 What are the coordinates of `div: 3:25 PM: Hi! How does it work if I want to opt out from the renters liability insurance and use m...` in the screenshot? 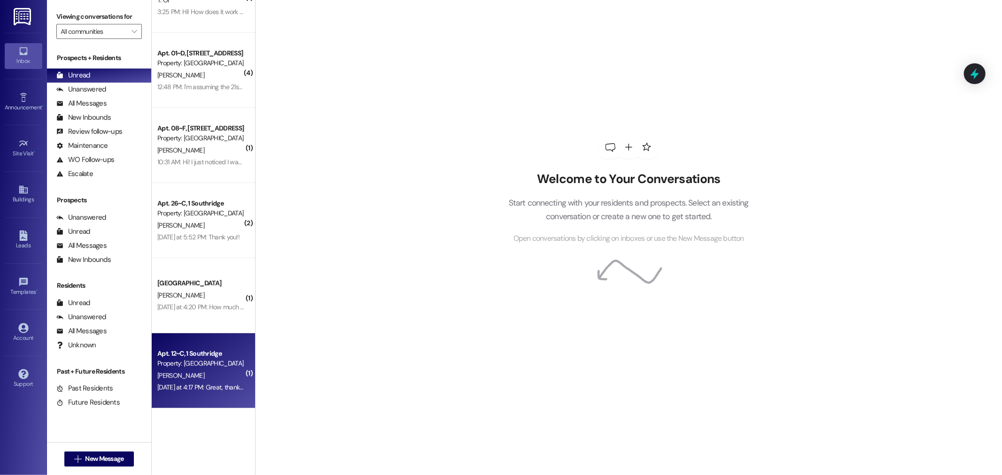 It's located at (295, 12).